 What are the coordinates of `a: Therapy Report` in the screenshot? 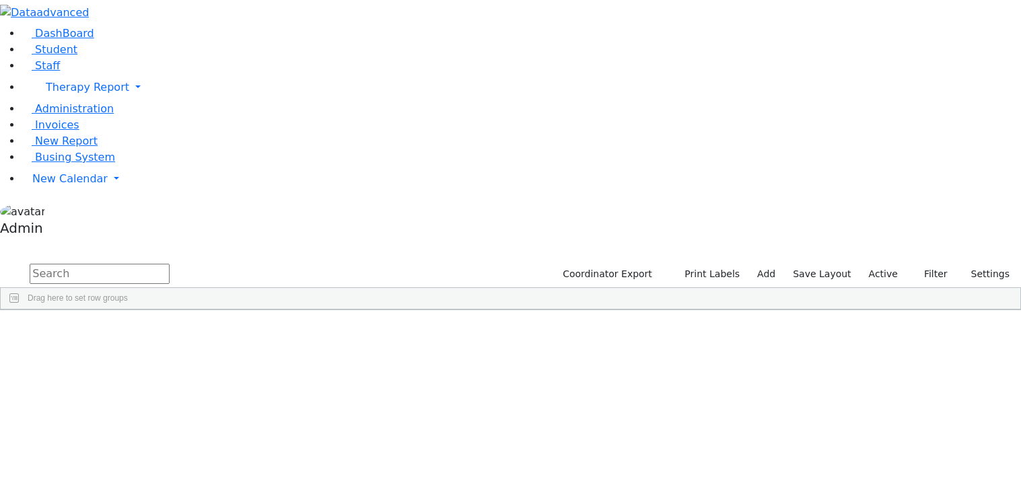 It's located at (521, 87).